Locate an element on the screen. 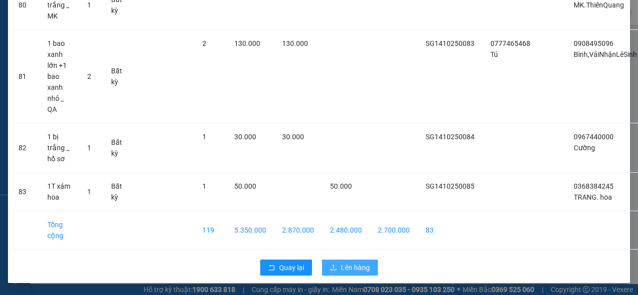 Image resolution: width=638 pixels, height=295 pixels. td: 1T xám hoa is located at coordinates (59, 191).